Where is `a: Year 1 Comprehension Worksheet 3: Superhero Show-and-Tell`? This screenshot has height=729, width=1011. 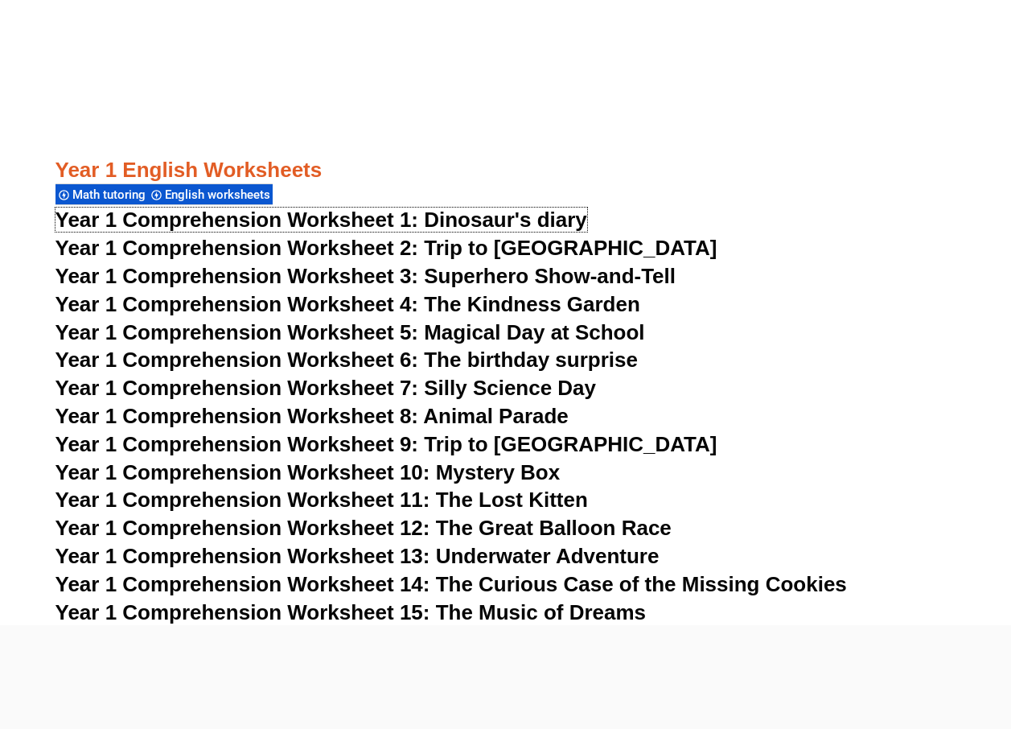 a: Year 1 Comprehension Worksheet 3: Superhero Show-and-Tell is located at coordinates (366, 276).